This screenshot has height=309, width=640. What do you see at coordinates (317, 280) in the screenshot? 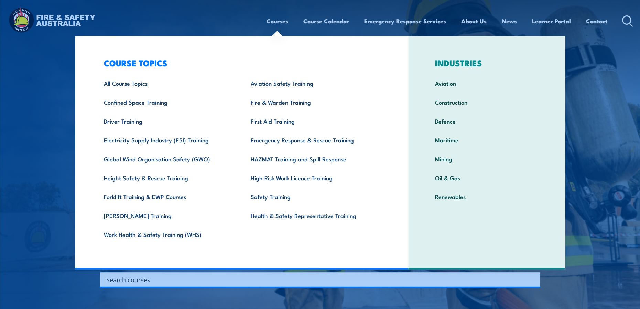
I see `form: Search form` at bounding box center [317, 280].